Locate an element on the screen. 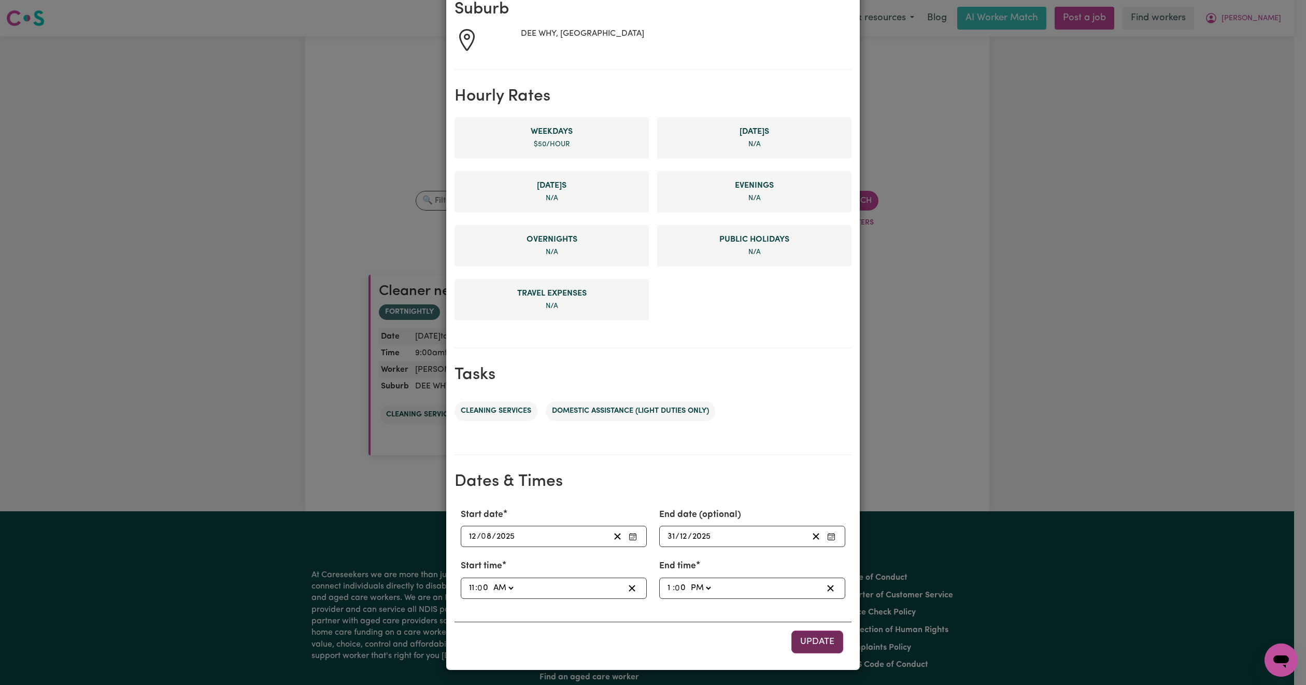 This screenshot has width=1306, height=685. span: Saturday rate is located at coordinates (754, 132).